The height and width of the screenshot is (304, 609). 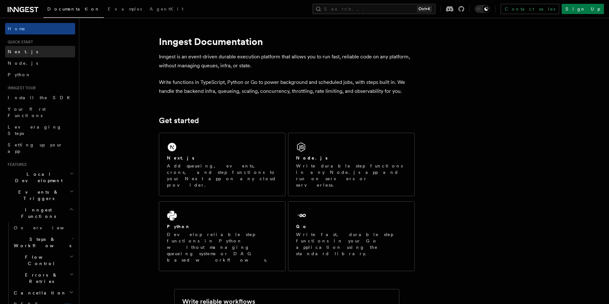 What do you see at coordinates (17, 29) in the screenshot?
I see `span: Home` at bounding box center [17, 29].